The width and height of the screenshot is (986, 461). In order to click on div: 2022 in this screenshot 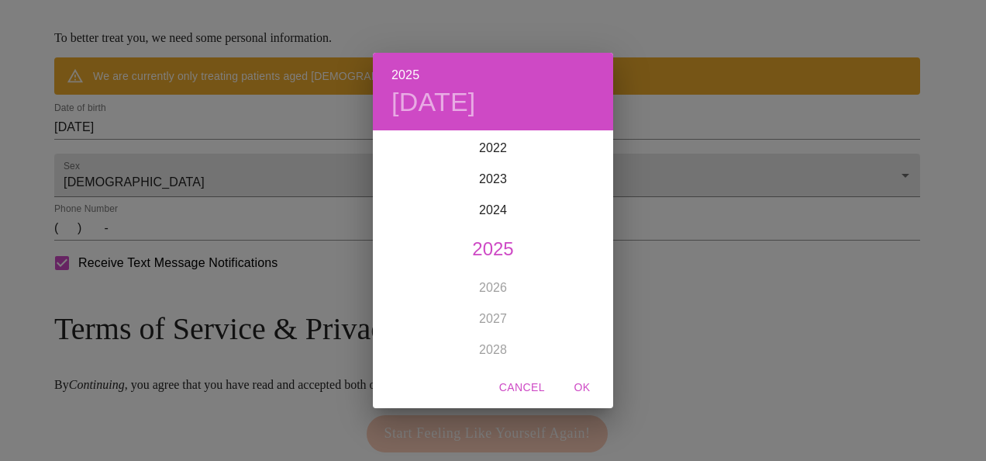, I will do `click(493, 148)`.